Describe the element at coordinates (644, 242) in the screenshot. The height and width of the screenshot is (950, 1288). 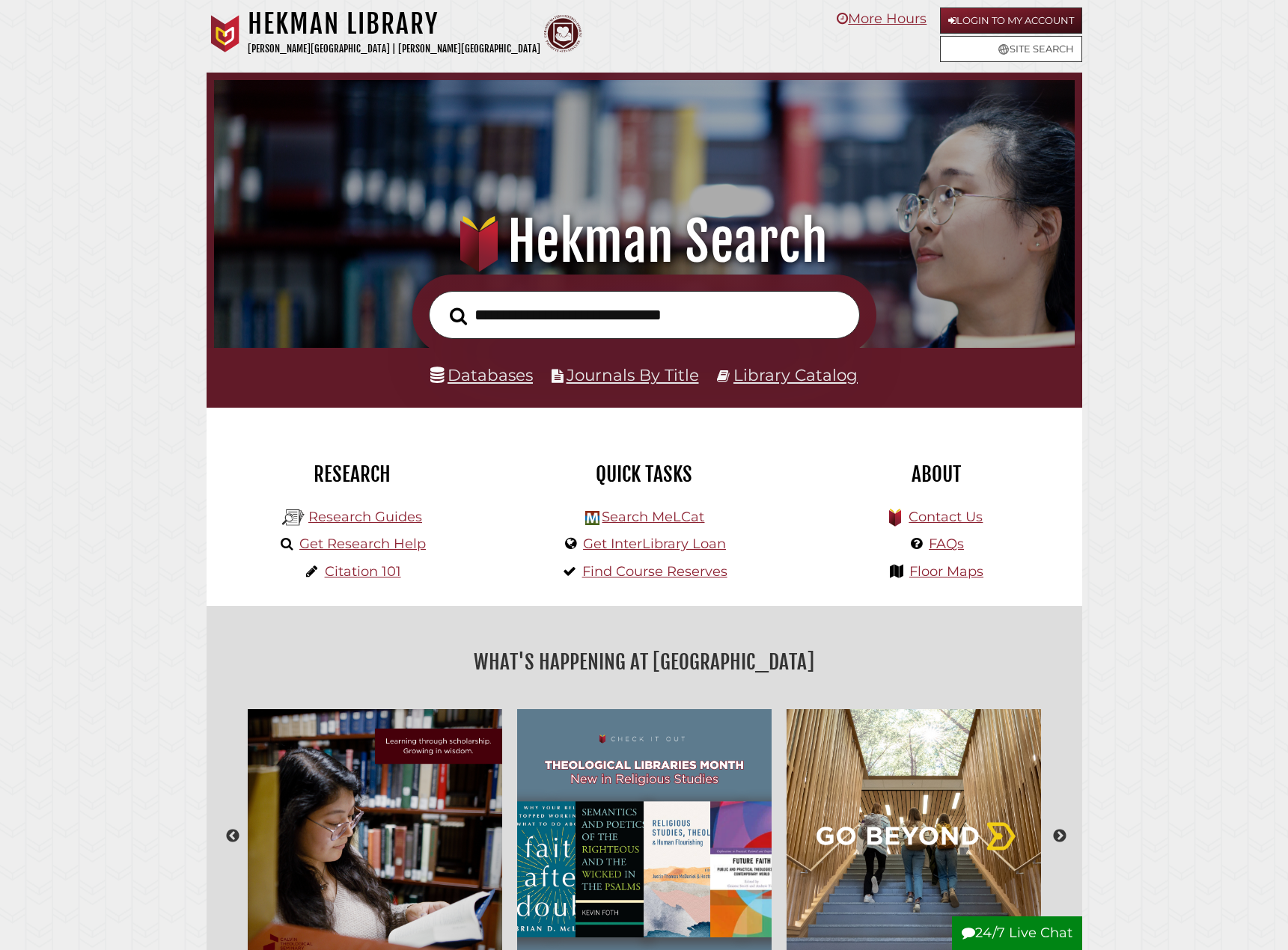
I see `h1: Hekman Search` at that location.